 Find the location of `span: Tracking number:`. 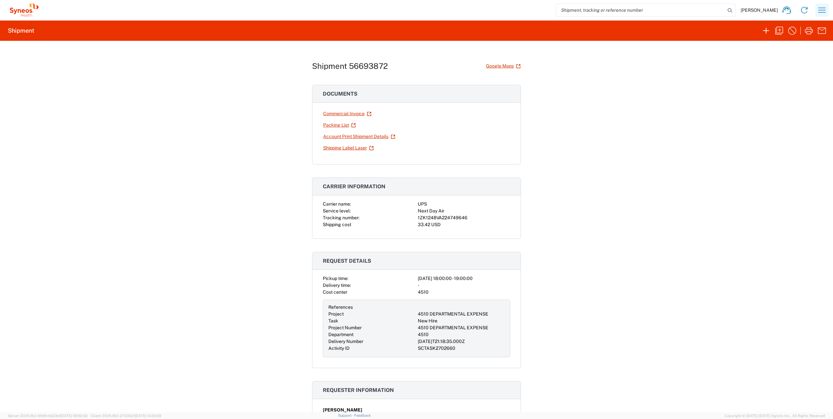

span: Tracking number: is located at coordinates (341, 218).